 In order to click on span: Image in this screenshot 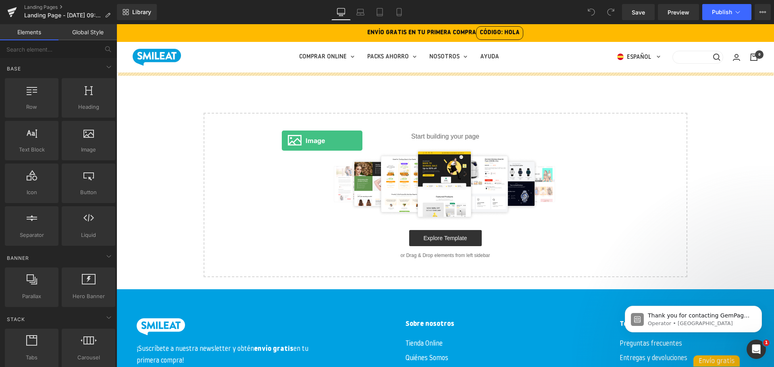, I will do `click(88, 150)`.